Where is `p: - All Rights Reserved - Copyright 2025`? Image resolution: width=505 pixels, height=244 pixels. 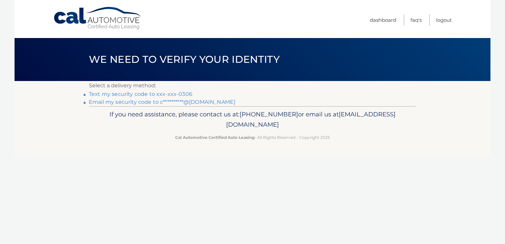 p: - All Rights Reserved - Copyright 2025 is located at coordinates (252, 137).